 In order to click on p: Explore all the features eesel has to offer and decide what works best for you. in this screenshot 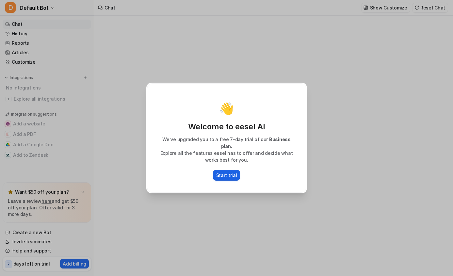, I will do `click(227, 156)`.